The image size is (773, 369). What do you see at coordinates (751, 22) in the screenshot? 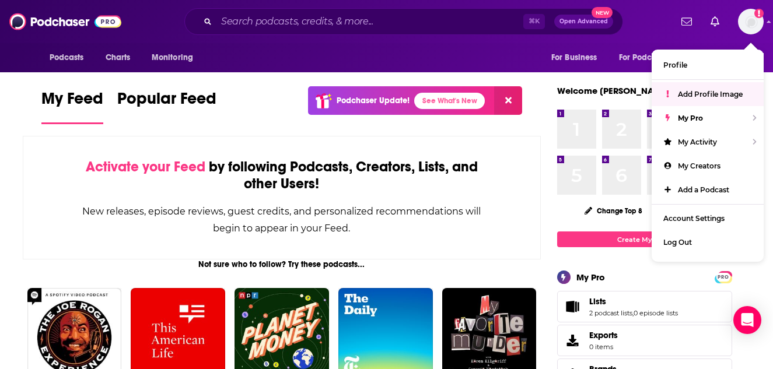
I see `img: User Profile` at bounding box center [751, 22].